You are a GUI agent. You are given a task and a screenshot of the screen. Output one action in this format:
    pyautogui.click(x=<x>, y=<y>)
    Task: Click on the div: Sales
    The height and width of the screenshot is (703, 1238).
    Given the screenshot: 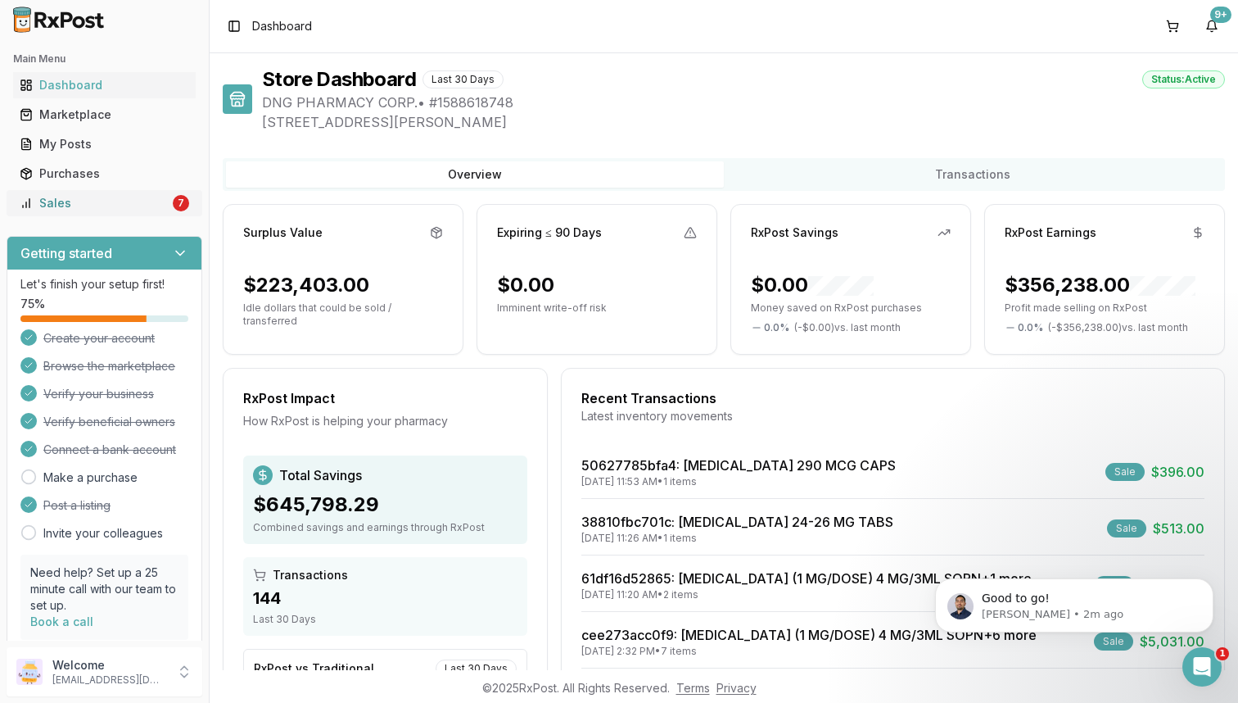 What is the action you would take?
    pyautogui.click(x=94, y=203)
    